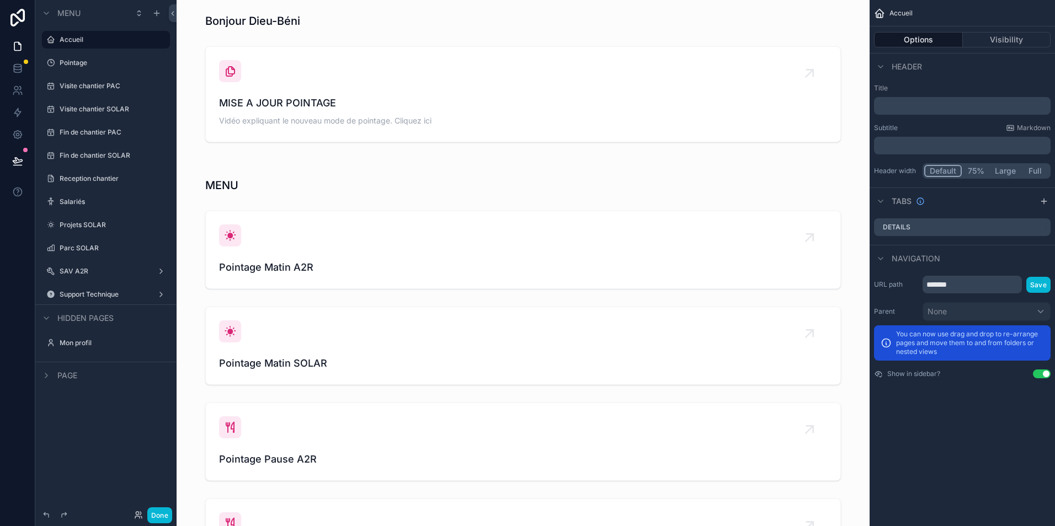 This screenshot has width=1055, height=526. Describe the element at coordinates (1007, 40) in the screenshot. I see `button: Visibility` at that location.